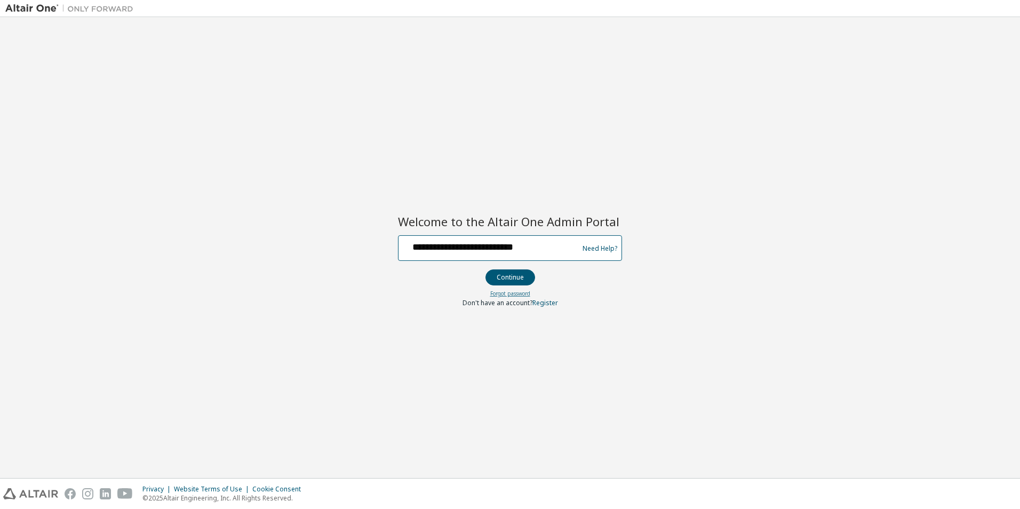 This screenshot has height=509, width=1020. I want to click on img: linkedin.svg, so click(105, 493).